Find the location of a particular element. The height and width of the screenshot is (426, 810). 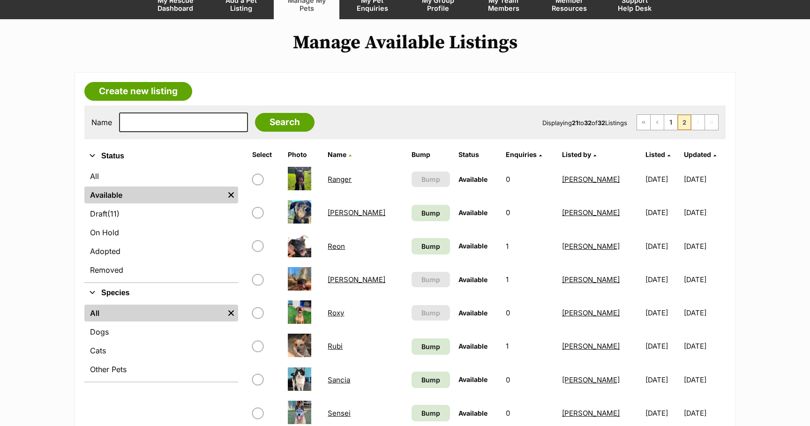

nav: Pagination is located at coordinates (677, 122).